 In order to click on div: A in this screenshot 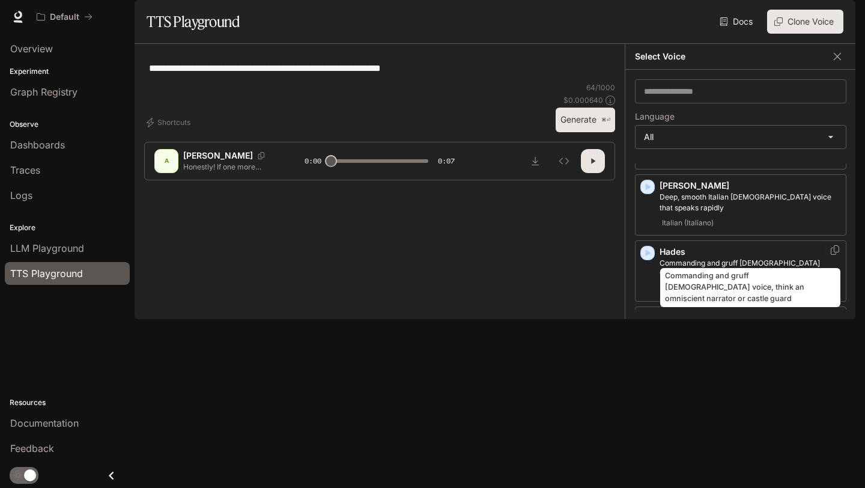, I will do `click(166, 161)`.